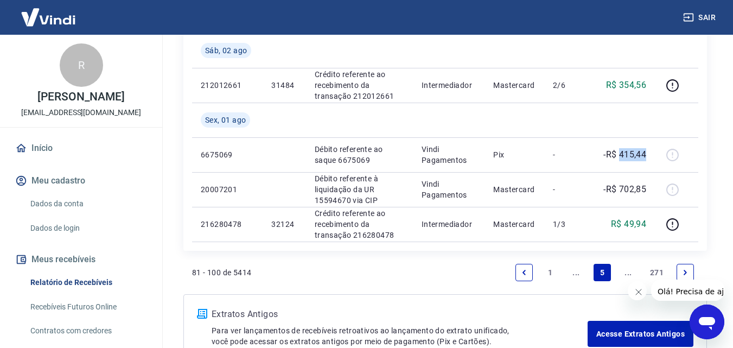  What do you see at coordinates (624, 155) in the screenshot?
I see `p: -R$ 415,44` at bounding box center [624, 155].